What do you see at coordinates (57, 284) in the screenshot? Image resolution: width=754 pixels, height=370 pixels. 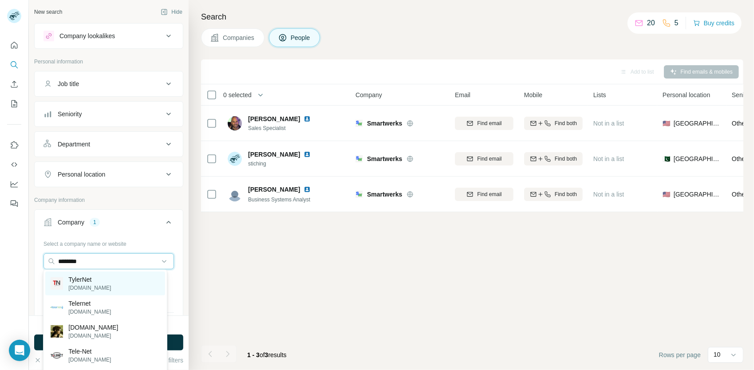 I see `img: TylerNet` at bounding box center [57, 284].